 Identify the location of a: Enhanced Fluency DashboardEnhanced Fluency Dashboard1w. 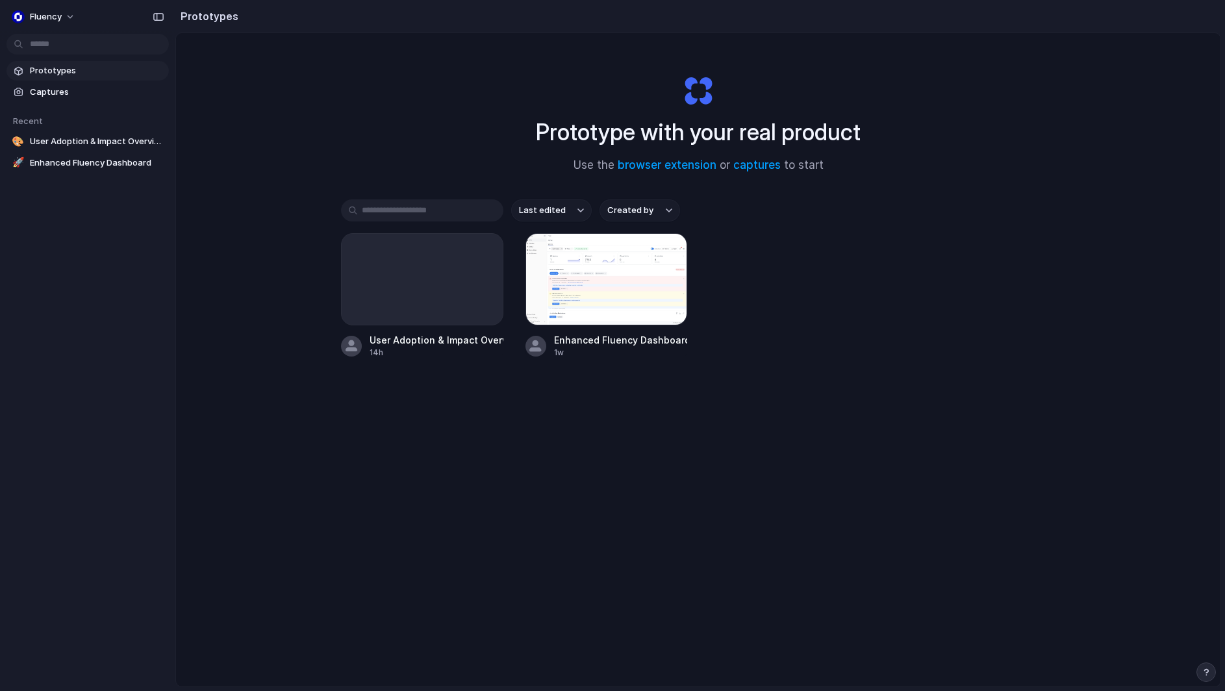
(607, 296).